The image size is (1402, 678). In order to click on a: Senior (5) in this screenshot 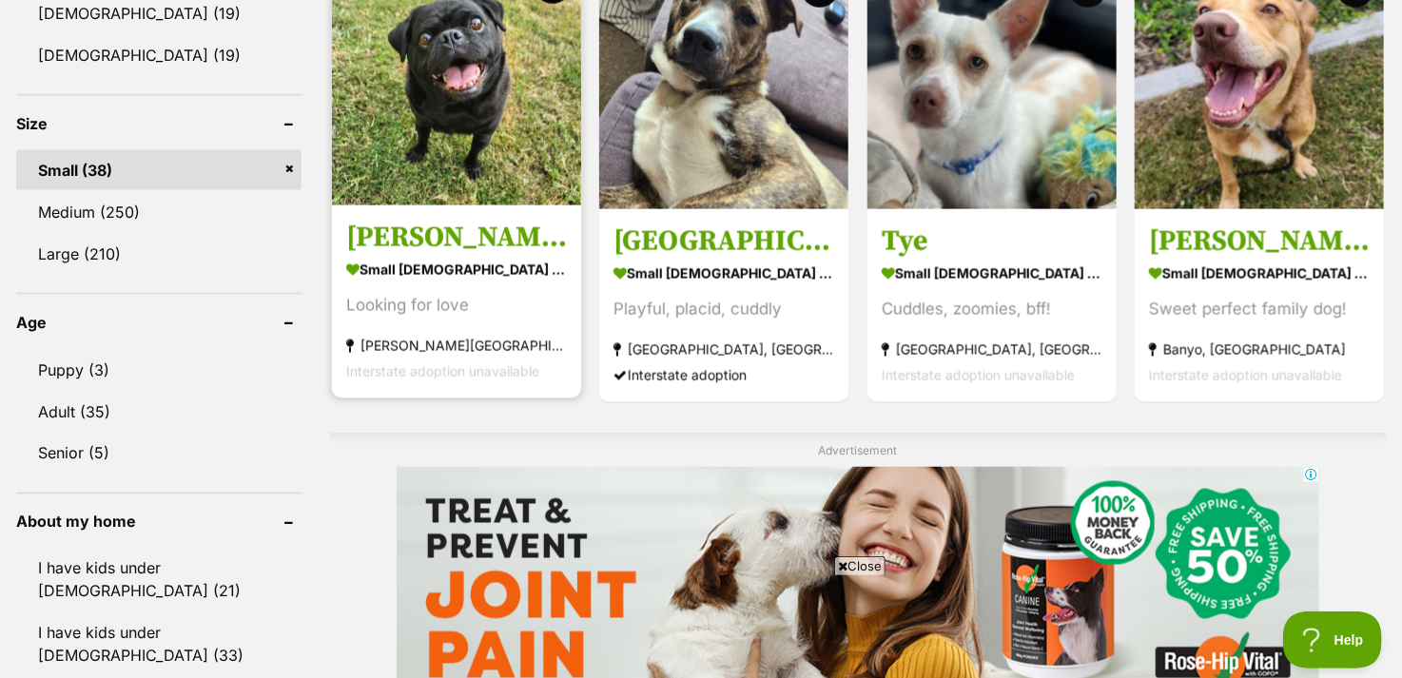, I will do `click(159, 454)`.